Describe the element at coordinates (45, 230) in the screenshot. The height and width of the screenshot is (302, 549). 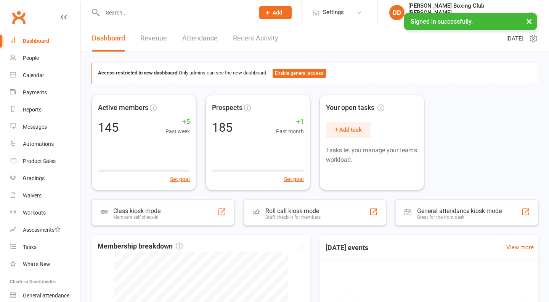
I see `a: Assessments` at that location.